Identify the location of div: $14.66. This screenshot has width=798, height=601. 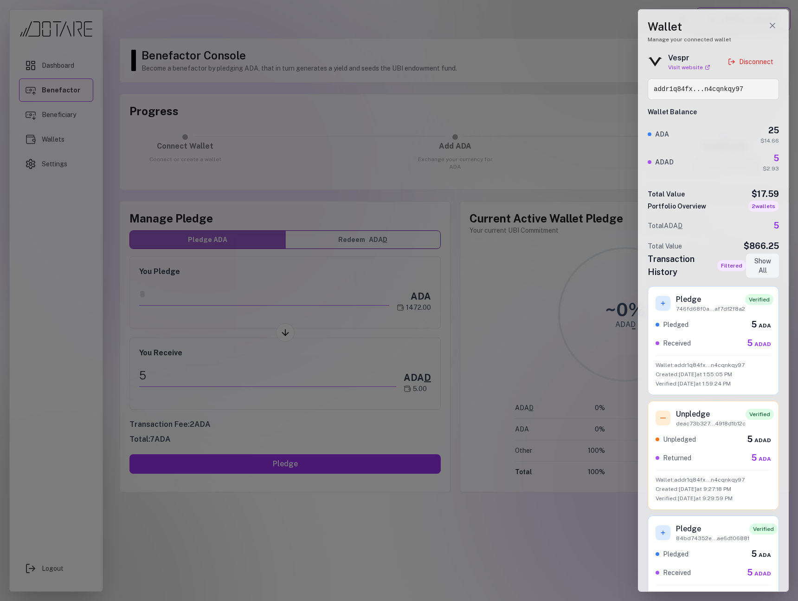
(770, 141).